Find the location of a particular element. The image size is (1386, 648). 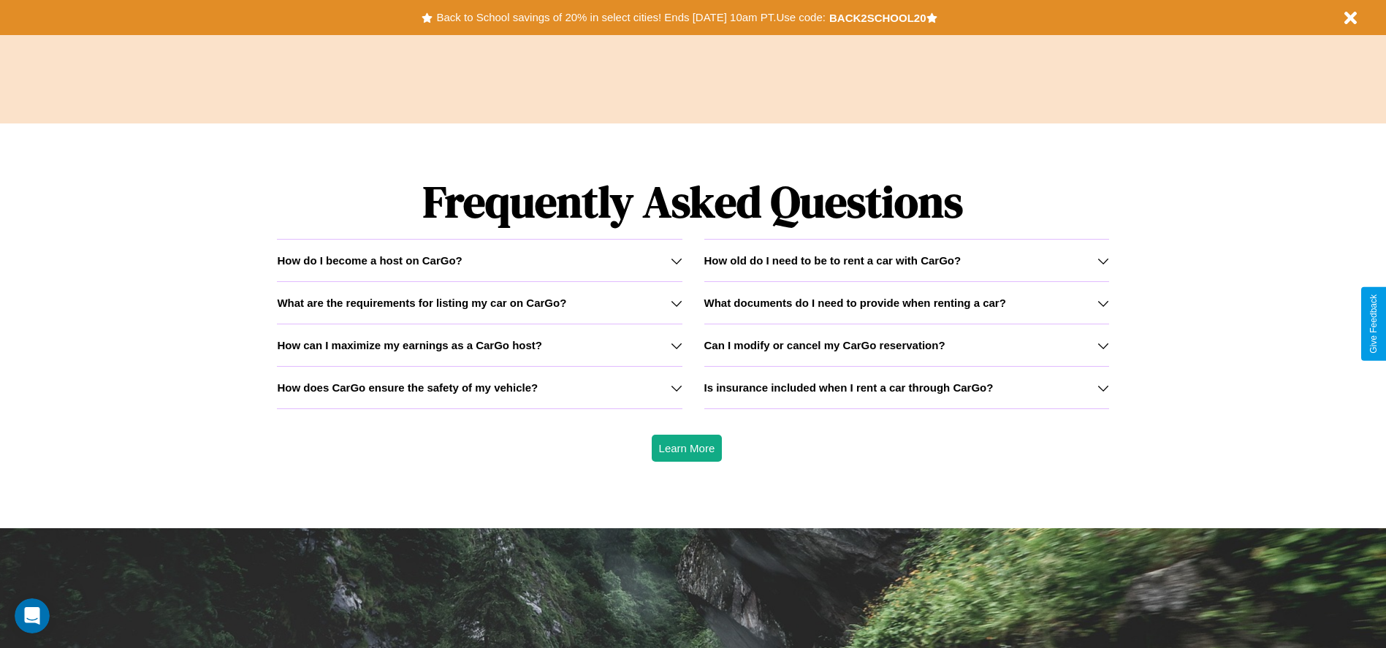

button: Learn More is located at coordinates (687, 448).